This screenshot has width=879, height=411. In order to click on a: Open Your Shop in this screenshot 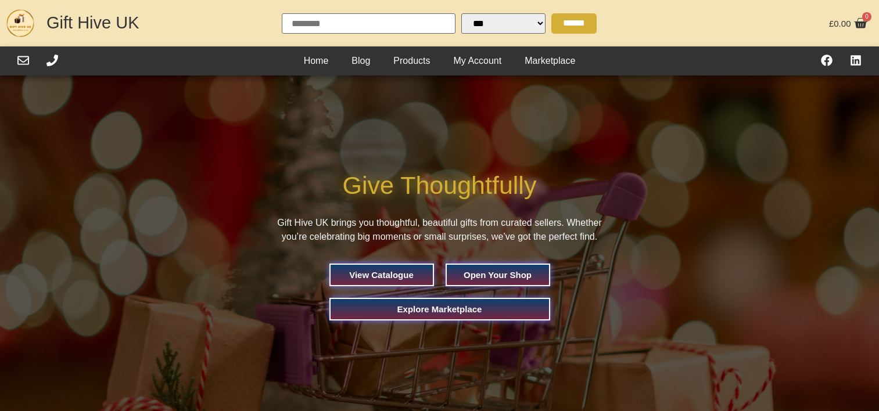, I will do `click(498, 275)`.